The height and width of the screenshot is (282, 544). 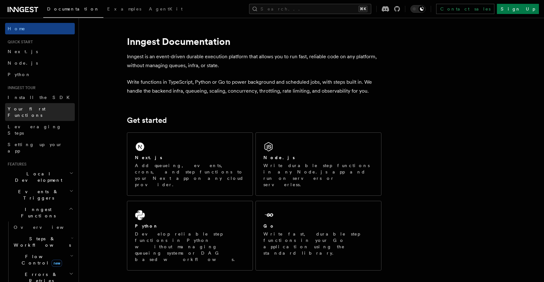 What do you see at coordinates (19, 74) in the screenshot?
I see `span: Python` at bounding box center [19, 74].